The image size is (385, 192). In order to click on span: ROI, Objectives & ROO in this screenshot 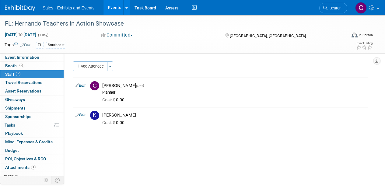, I will do `click(26, 159)`.